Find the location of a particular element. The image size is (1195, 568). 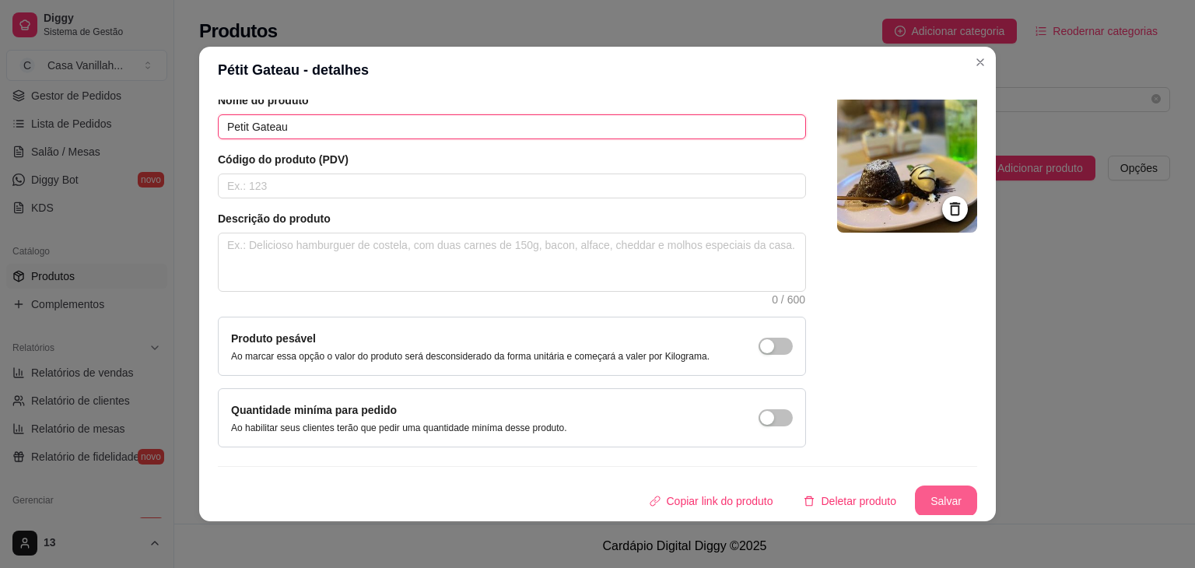

button: Close is located at coordinates (980, 62).